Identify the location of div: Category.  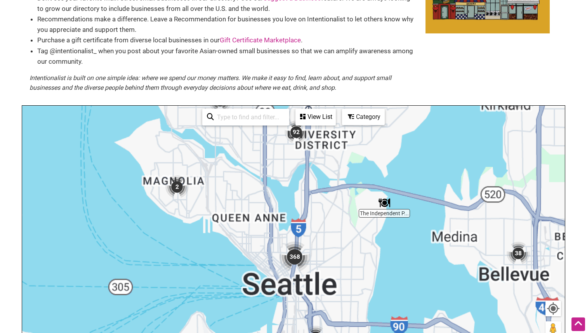
(363, 117).